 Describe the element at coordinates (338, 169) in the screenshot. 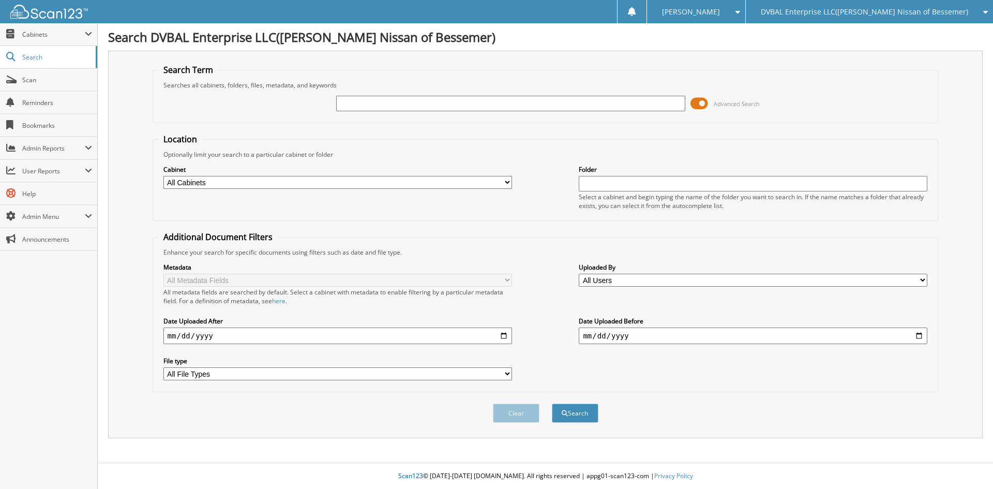

I see `label: Cabinet` at that location.